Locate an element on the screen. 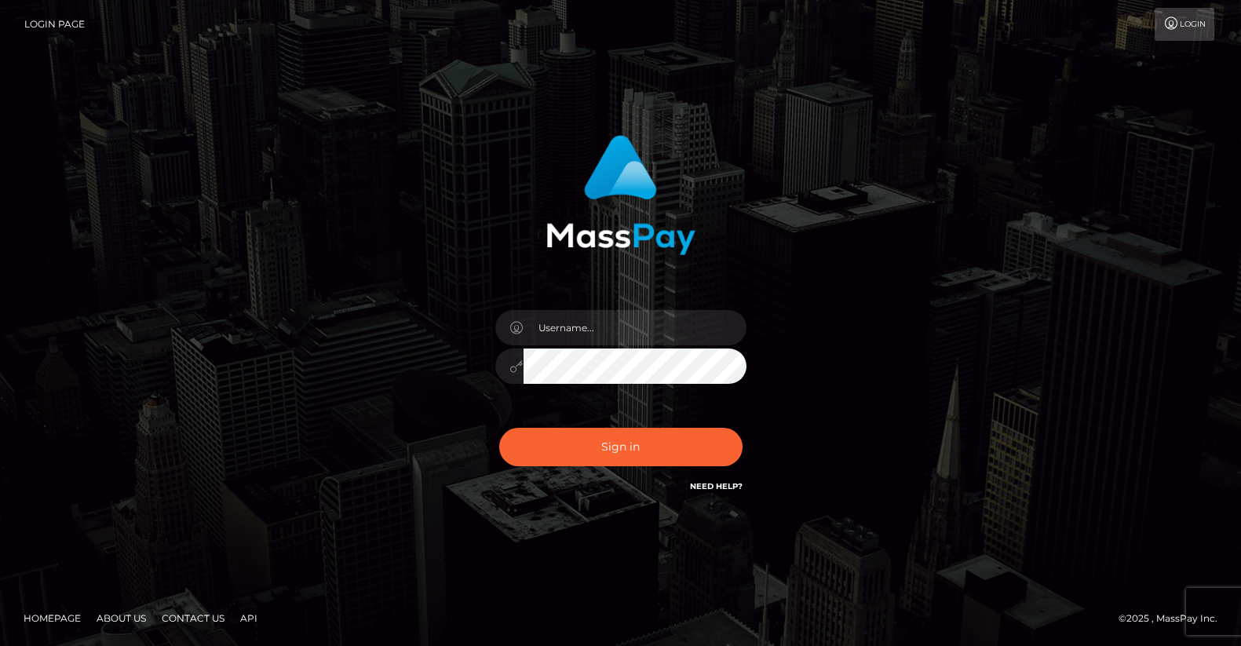  a: Need Help? is located at coordinates (716, 486).